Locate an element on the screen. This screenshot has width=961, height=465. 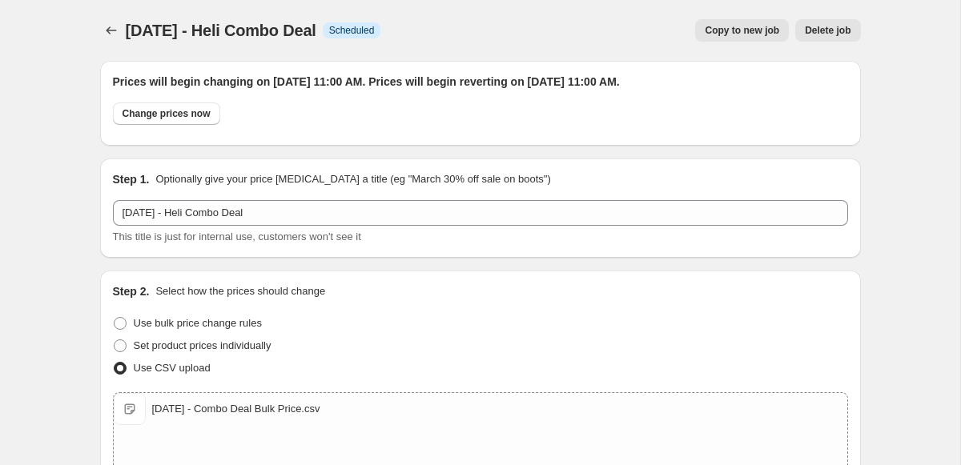
button: Change prices now is located at coordinates (167, 114).